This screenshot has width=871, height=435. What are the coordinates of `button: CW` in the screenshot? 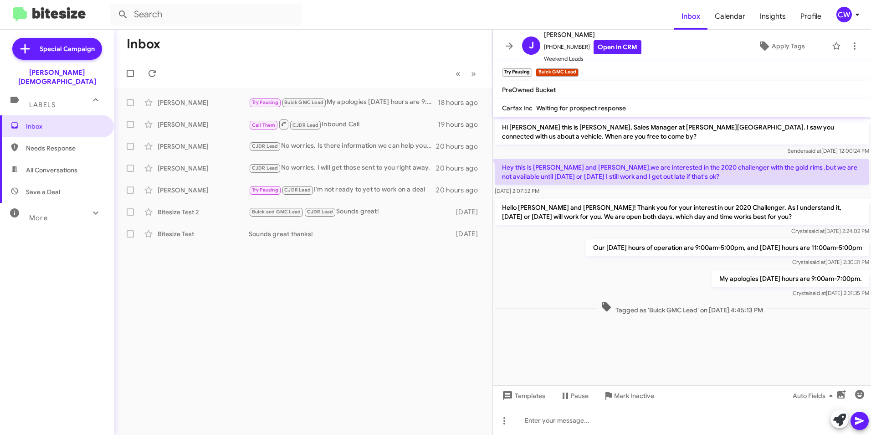 It's located at (845, 15).